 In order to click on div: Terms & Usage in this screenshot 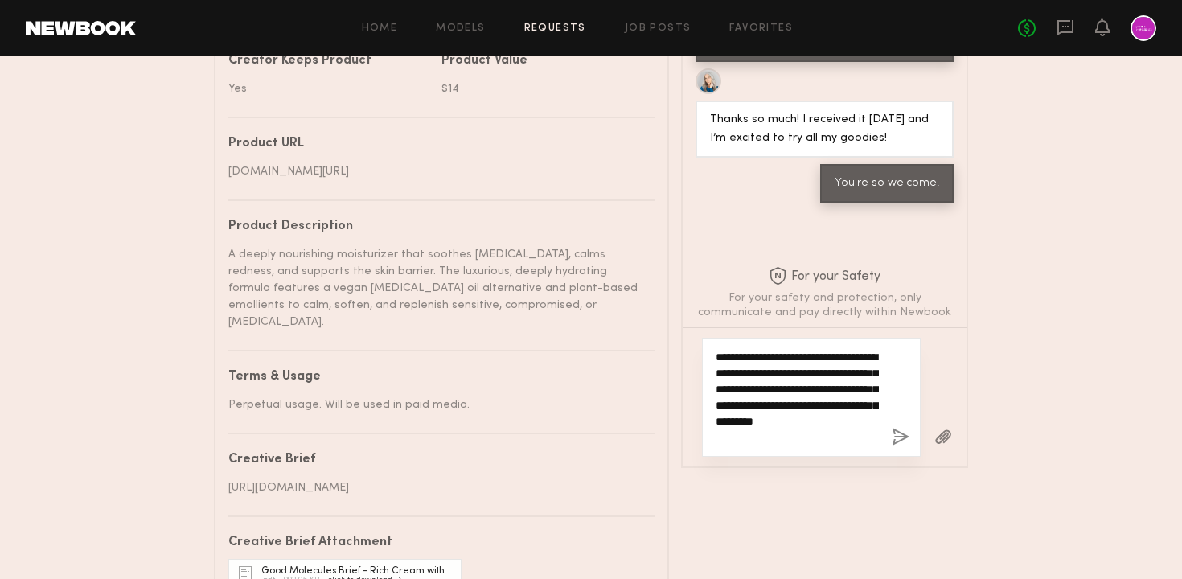, I will do `click(435, 377)`.